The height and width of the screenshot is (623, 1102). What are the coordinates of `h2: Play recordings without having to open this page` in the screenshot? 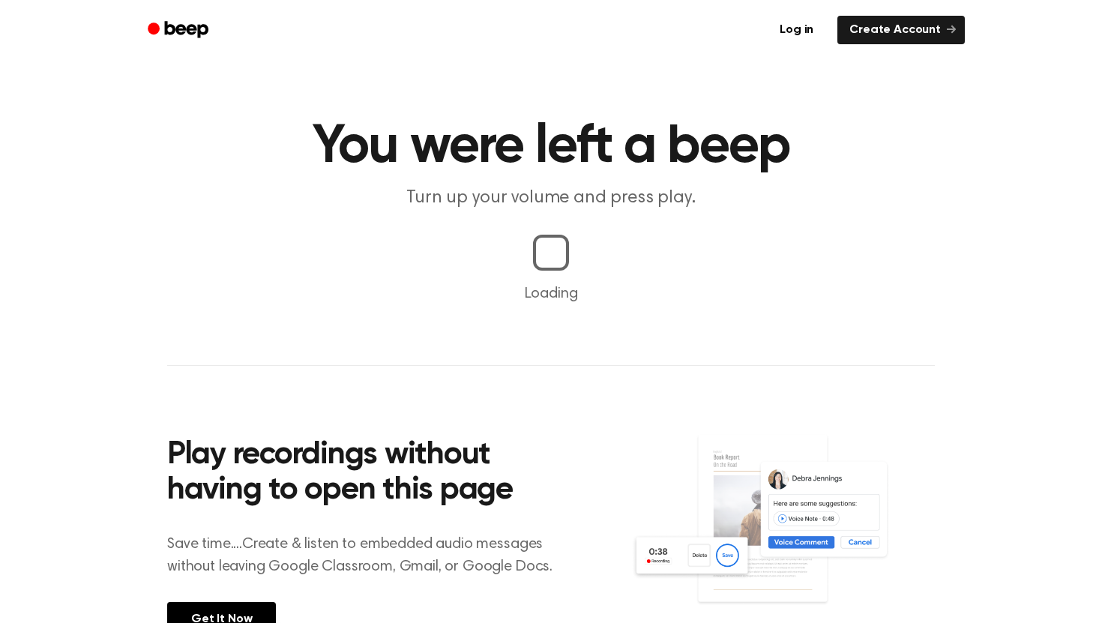 It's located at (369, 473).